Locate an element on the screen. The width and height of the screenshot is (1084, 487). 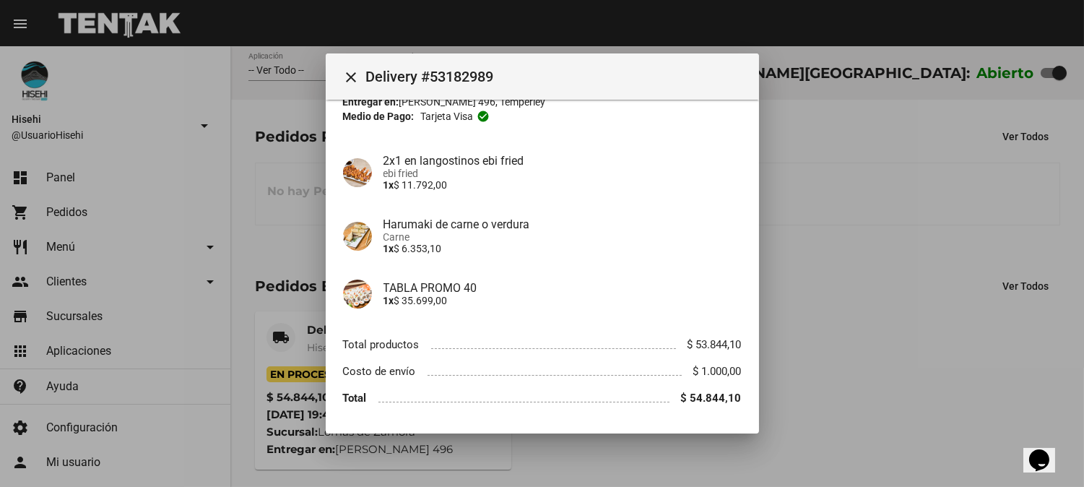
li: Total productos $ 53.844,10 is located at coordinates (542, 344).